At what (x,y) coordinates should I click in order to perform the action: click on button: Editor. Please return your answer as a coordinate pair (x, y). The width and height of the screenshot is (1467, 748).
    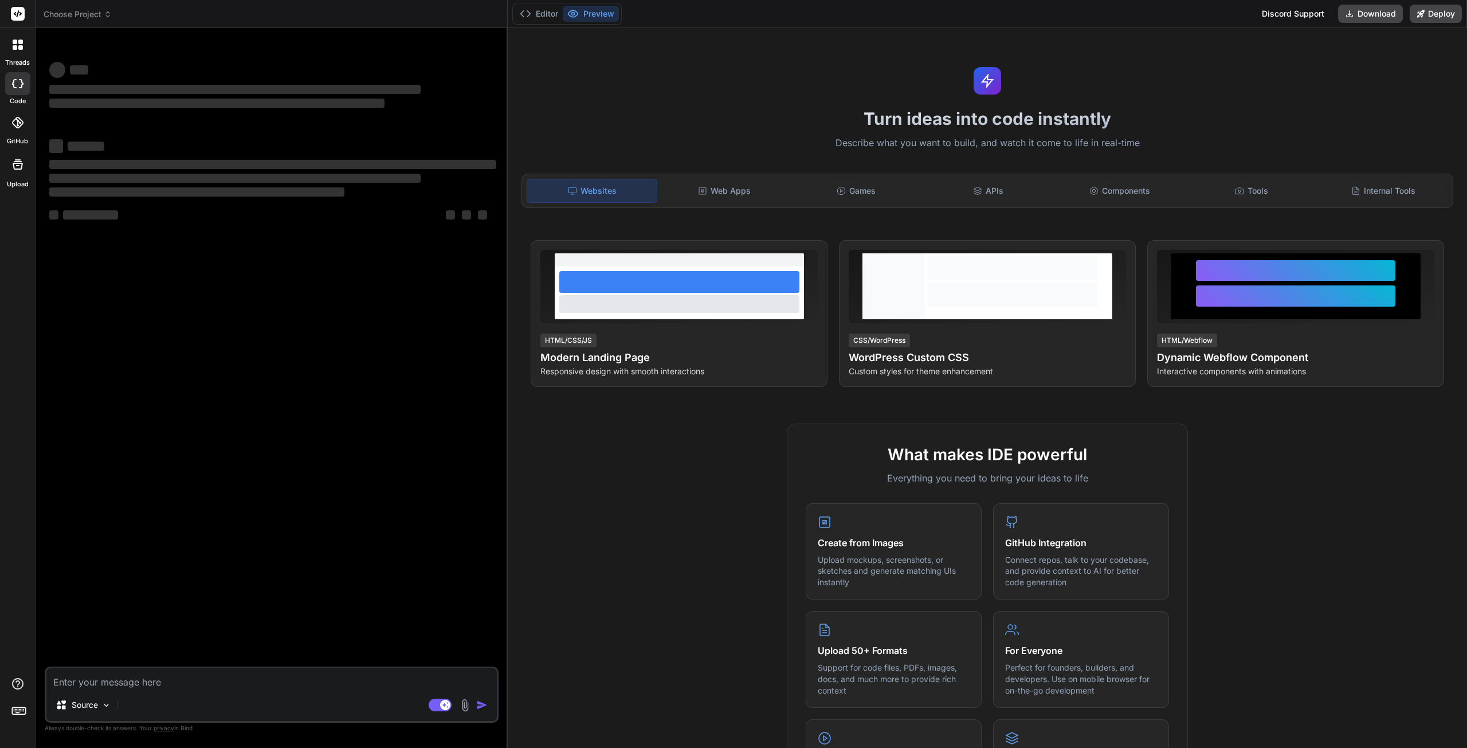
    Looking at the image, I should click on (539, 14).